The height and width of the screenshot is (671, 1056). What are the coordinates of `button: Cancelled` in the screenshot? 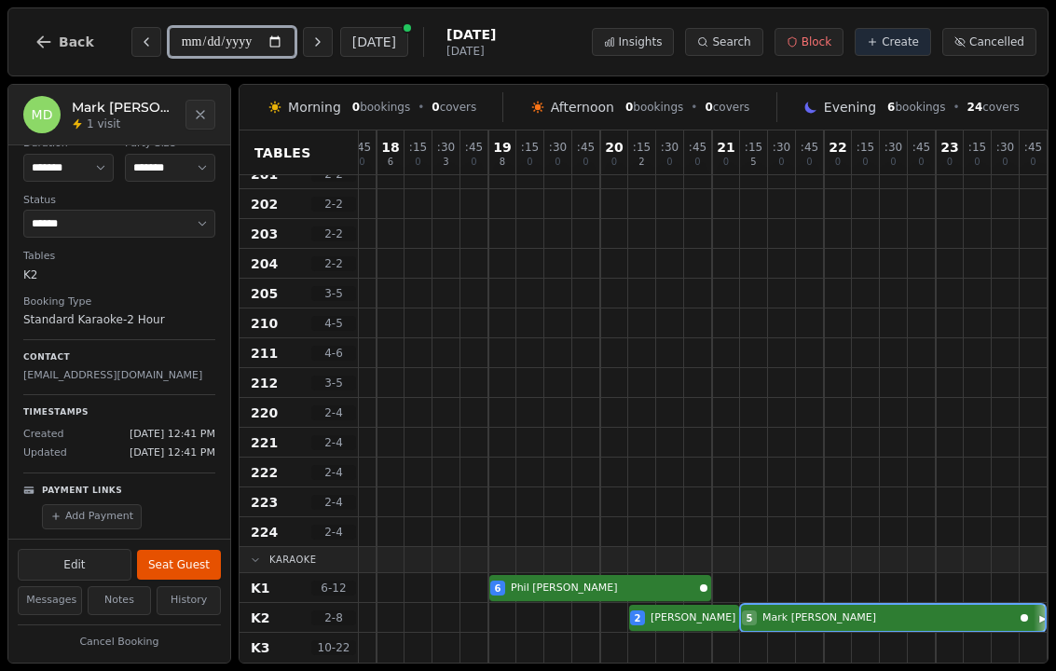 It's located at (989, 42).